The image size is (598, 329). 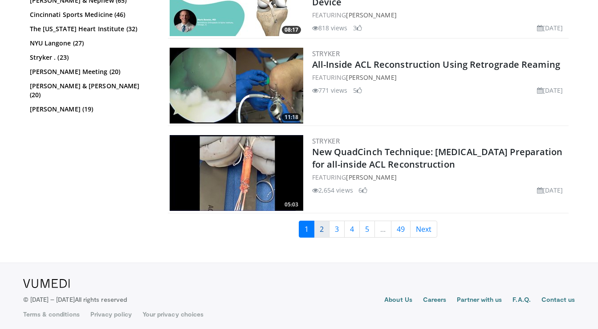 I want to click on a: Terms & conditions, so click(x=51, y=314).